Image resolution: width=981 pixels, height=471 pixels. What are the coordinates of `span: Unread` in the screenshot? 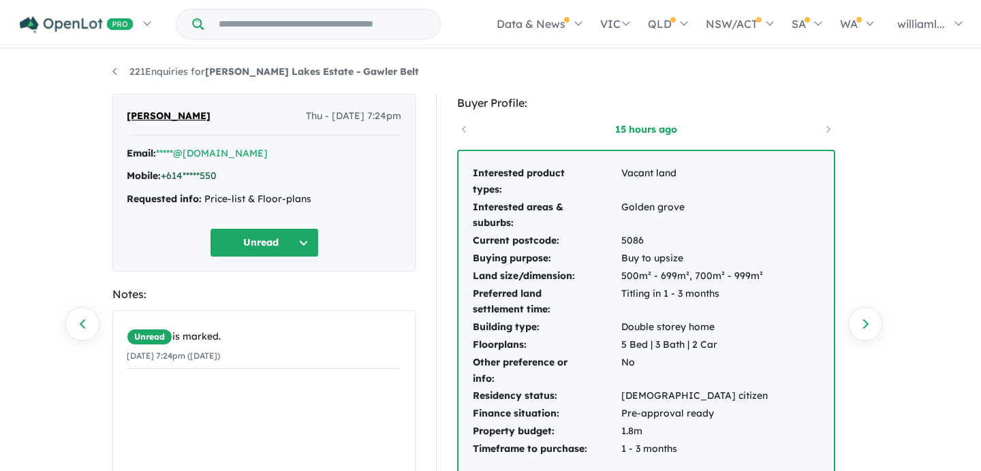 It's located at (149, 337).